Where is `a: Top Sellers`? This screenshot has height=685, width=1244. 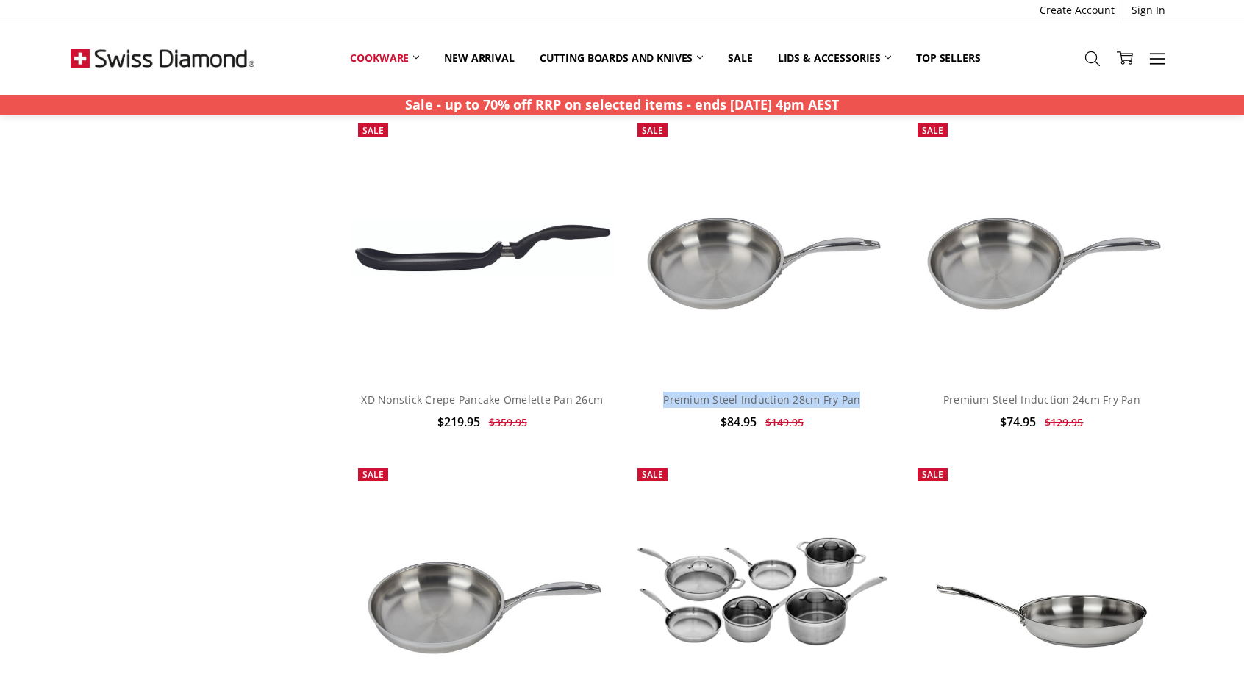
a: Top Sellers is located at coordinates (948, 58).